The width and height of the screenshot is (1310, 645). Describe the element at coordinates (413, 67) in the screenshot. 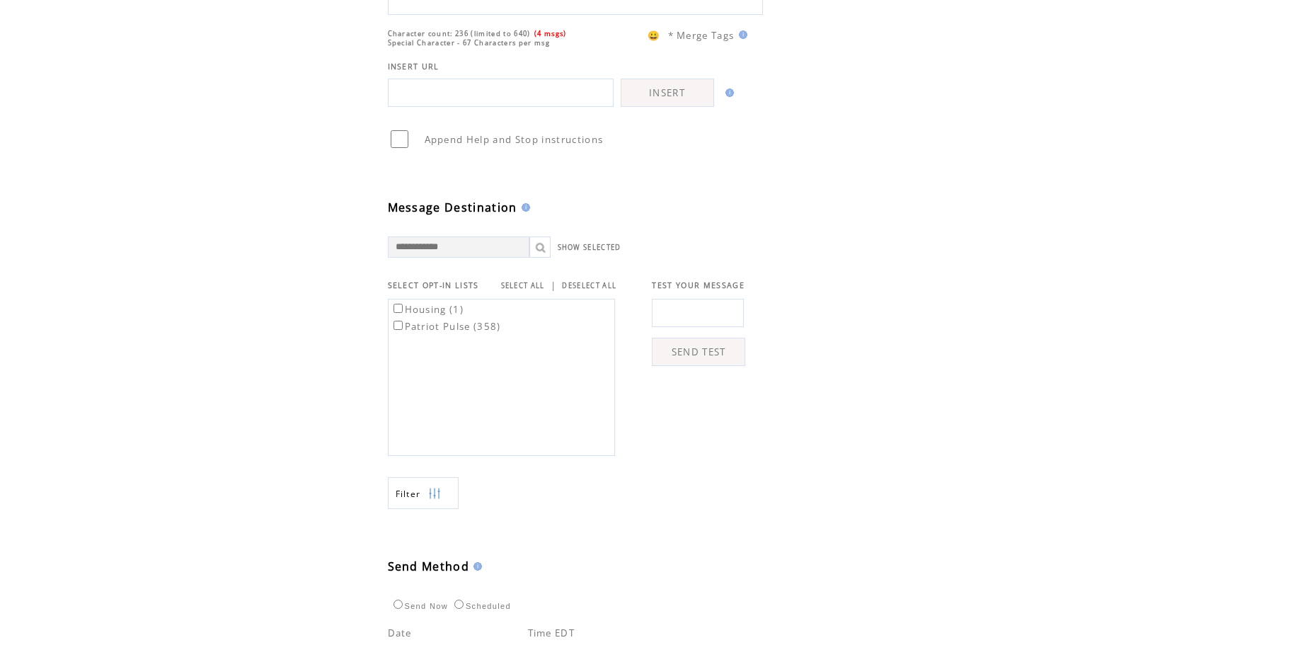

I see `span: INSERT URL` at that location.